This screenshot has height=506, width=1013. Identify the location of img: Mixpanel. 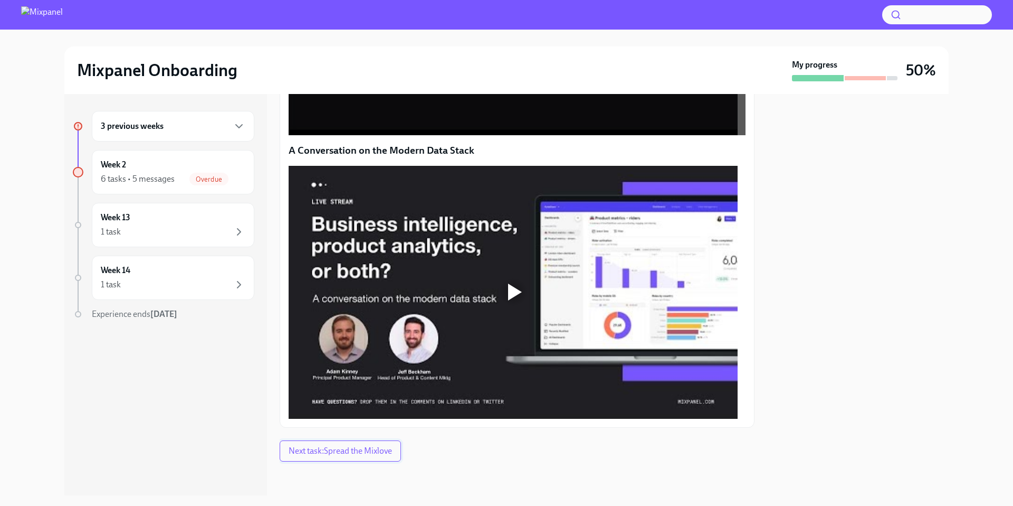
(42, 15).